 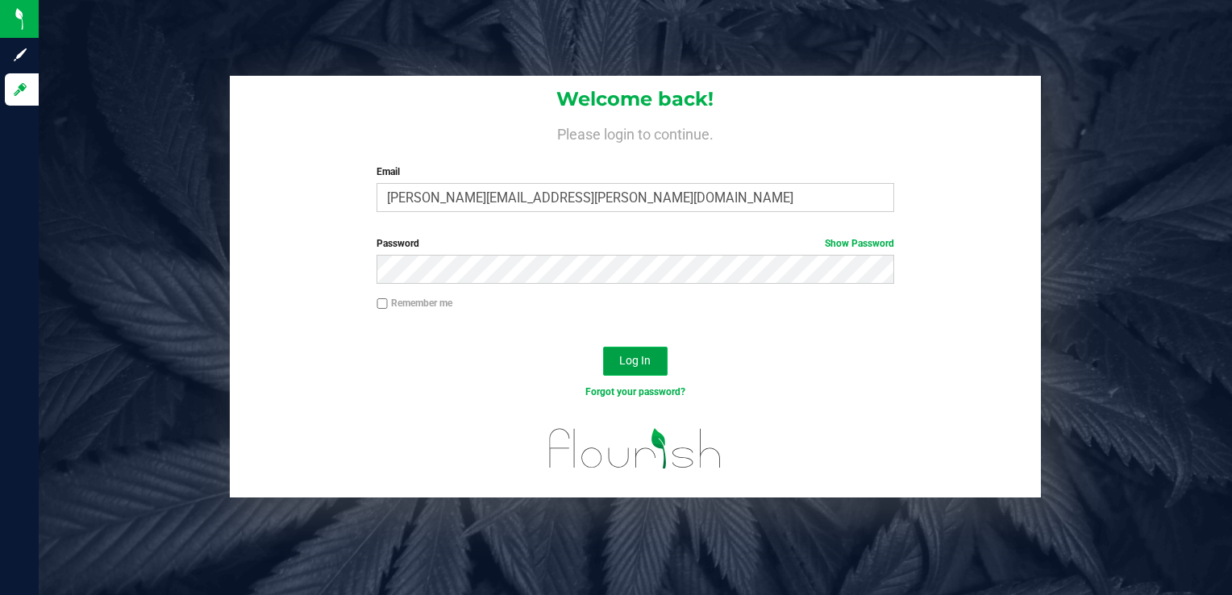 What do you see at coordinates (382, 304) in the screenshot?
I see `input: Remember me` at bounding box center [382, 304].